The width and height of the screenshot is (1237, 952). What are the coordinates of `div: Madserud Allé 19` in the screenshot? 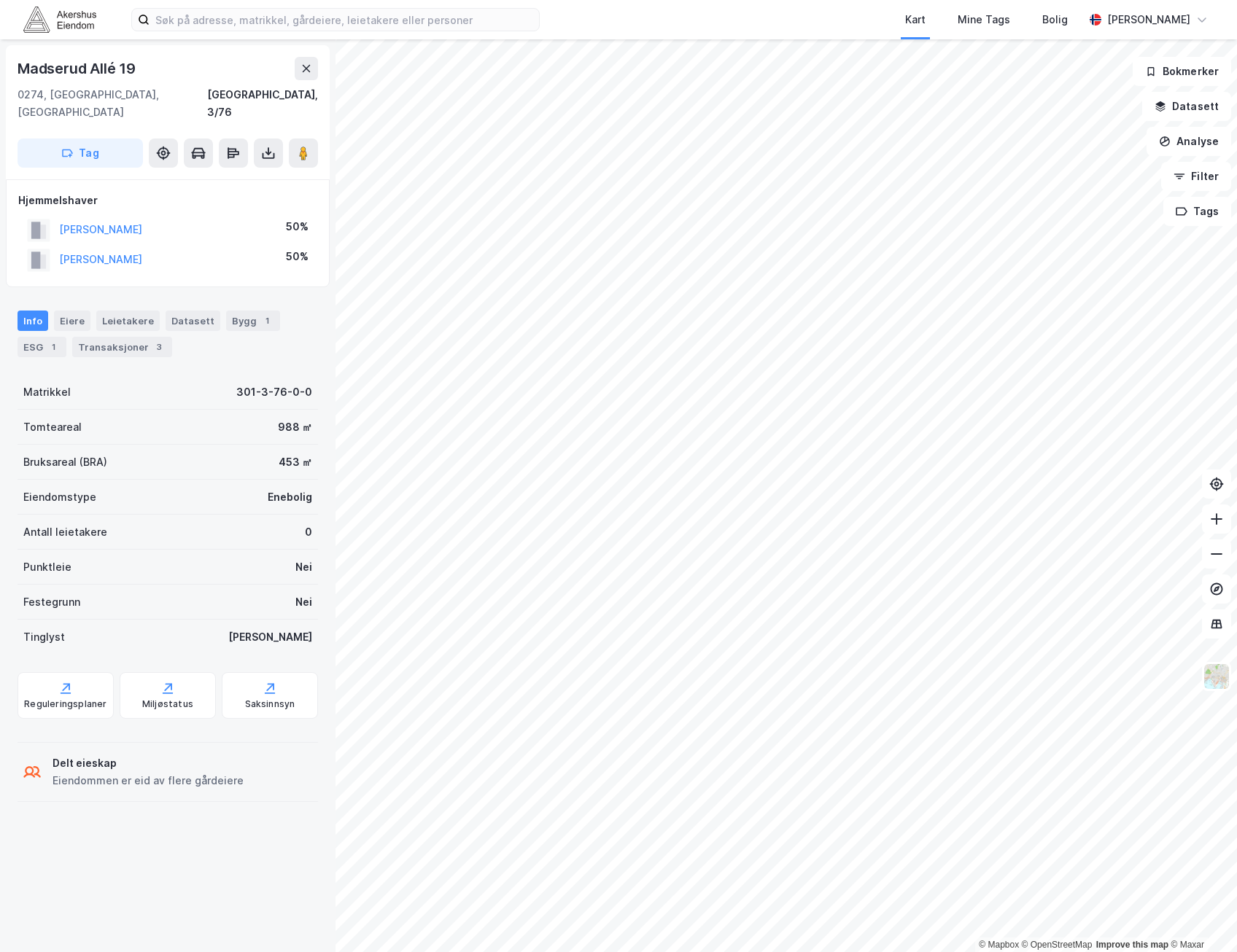 It's located at (78, 69).